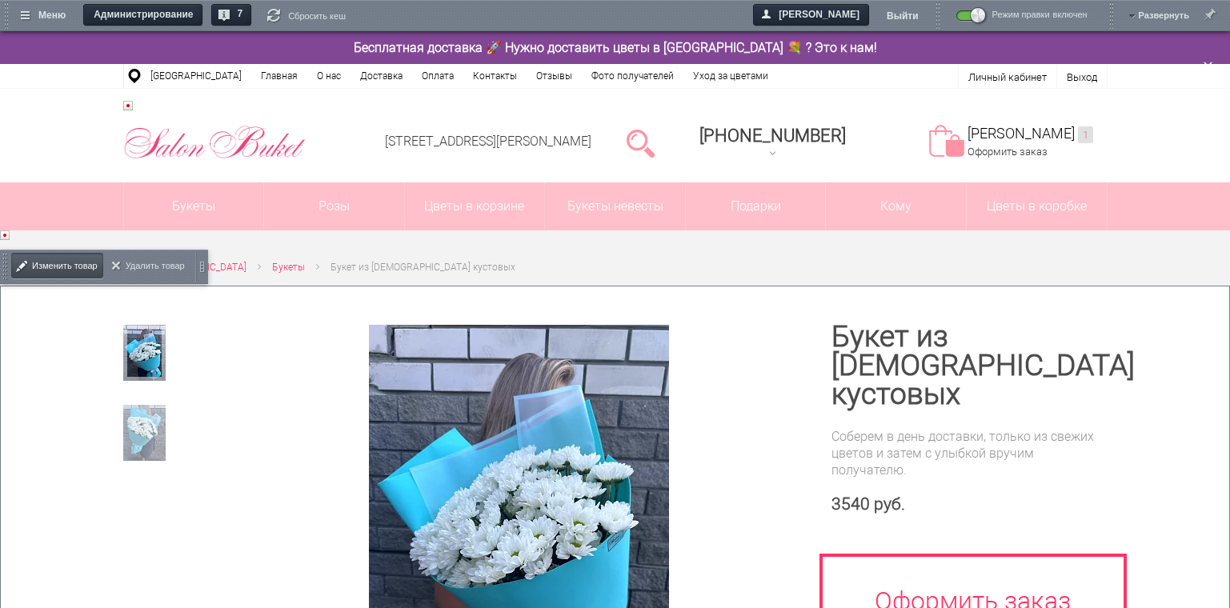 This screenshot has width=1230, height=608. What do you see at coordinates (554, 76) in the screenshot?
I see `a: Отзывы` at bounding box center [554, 76].